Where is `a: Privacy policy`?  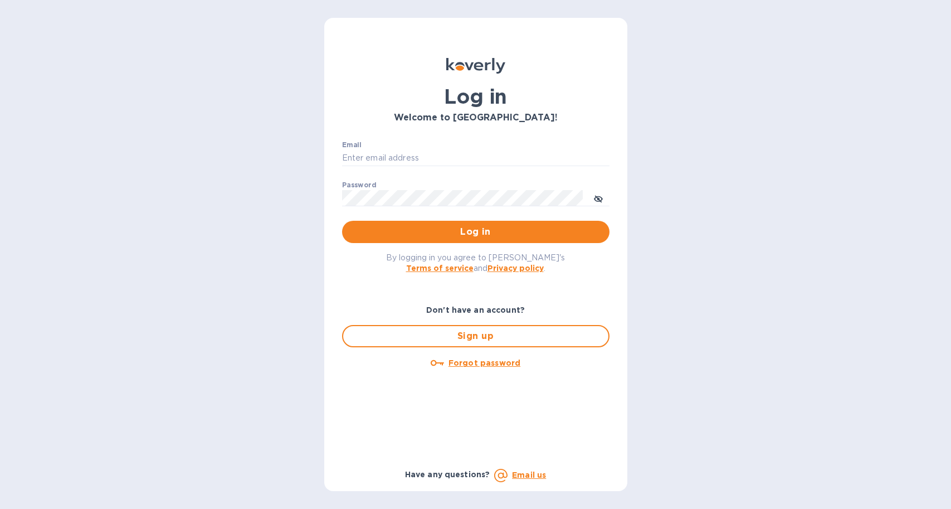
a: Privacy policy is located at coordinates (516, 268).